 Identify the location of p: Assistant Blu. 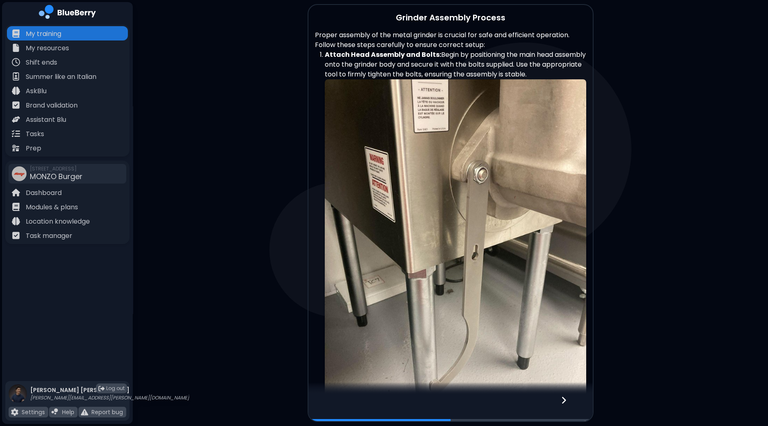
(46, 120).